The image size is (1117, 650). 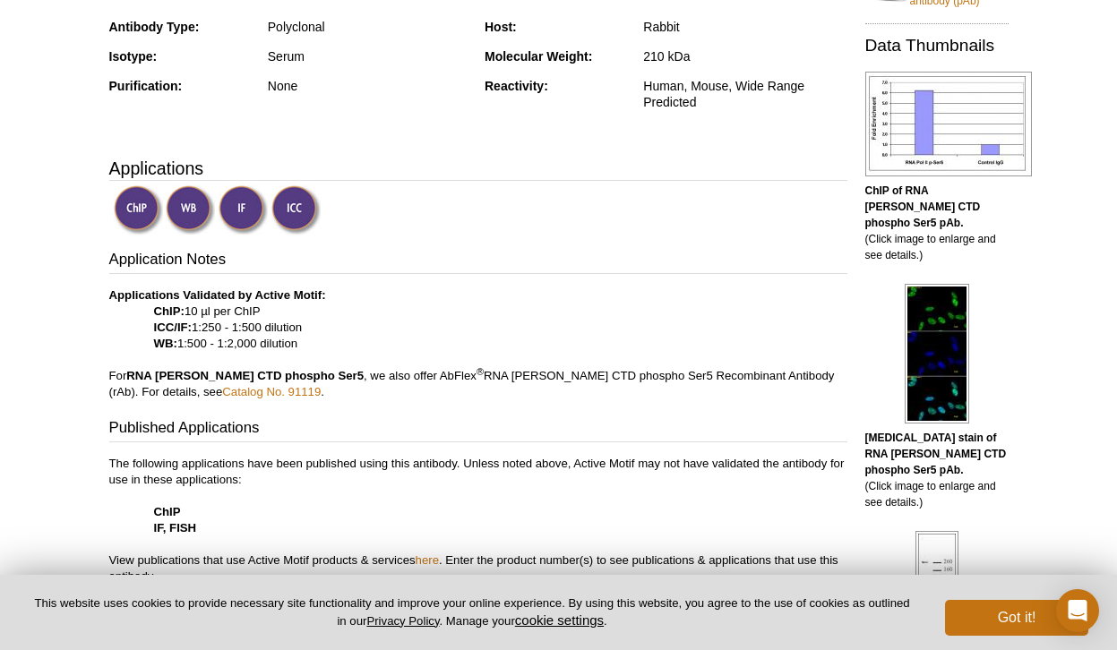 What do you see at coordinates (146, 86) in the screenshot?
I see `strong: Purification:` at bounding box center [146, 86].